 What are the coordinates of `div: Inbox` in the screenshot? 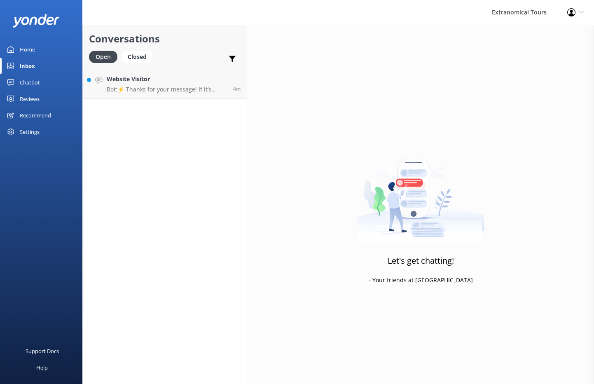 It's located at (27, 66).